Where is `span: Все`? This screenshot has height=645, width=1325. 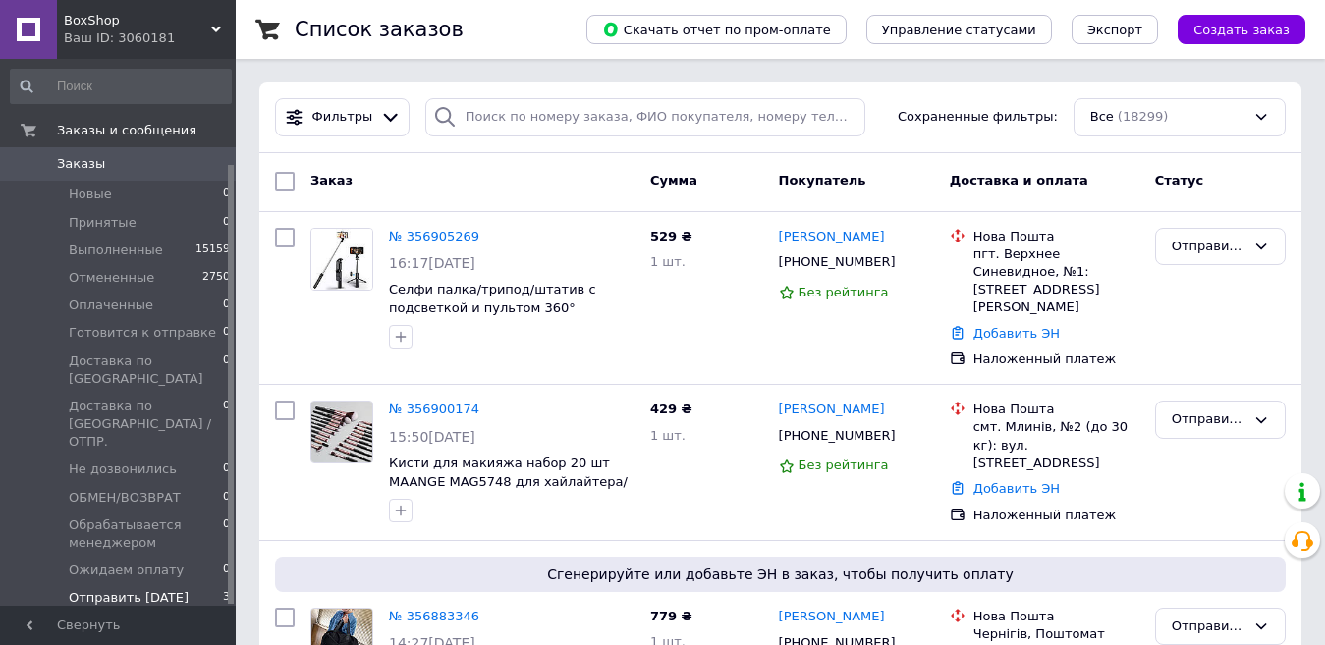
span: Все is located at coordinates (1102, 117).